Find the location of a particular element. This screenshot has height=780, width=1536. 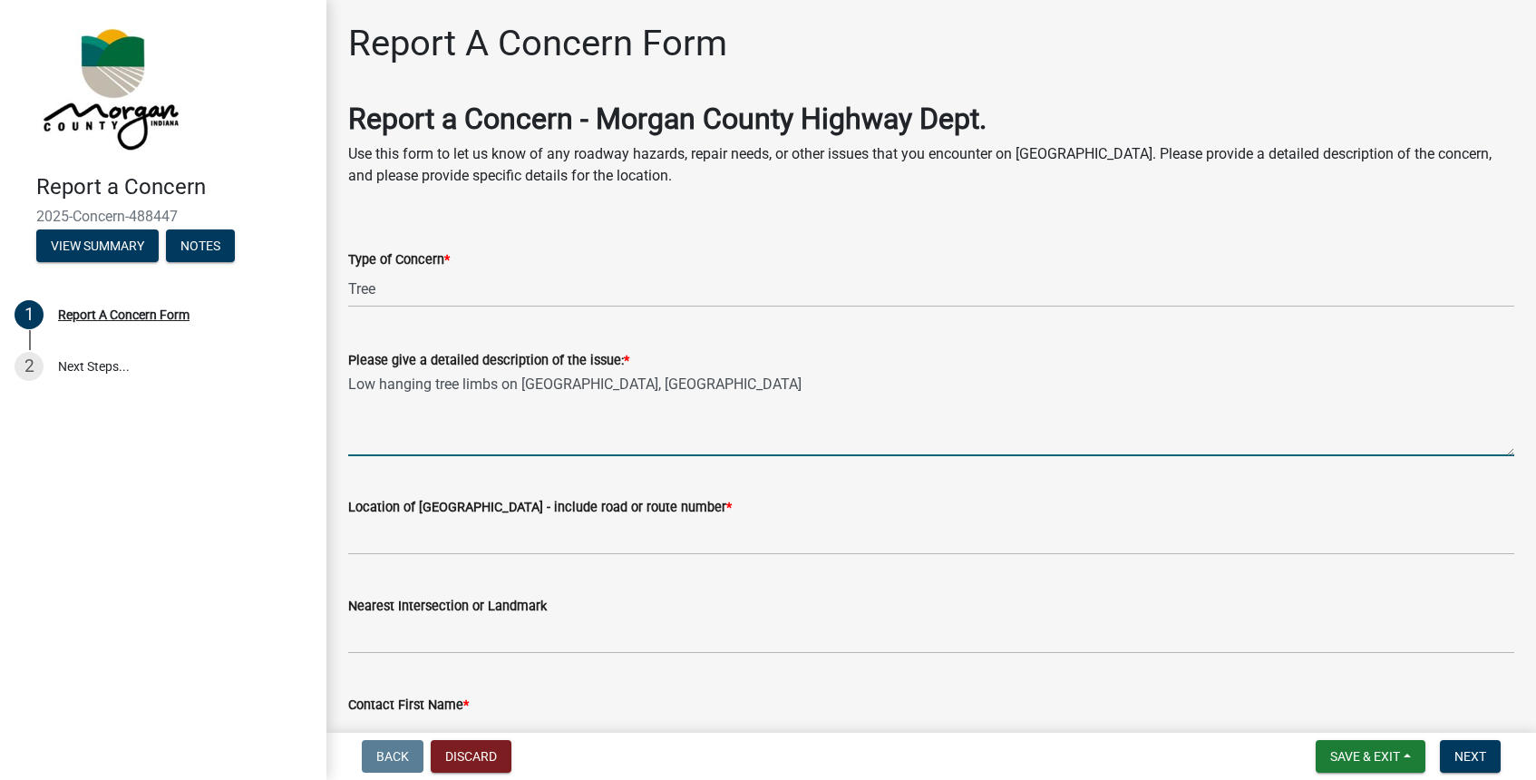

button: Notes is located at coordinates (200, 246).